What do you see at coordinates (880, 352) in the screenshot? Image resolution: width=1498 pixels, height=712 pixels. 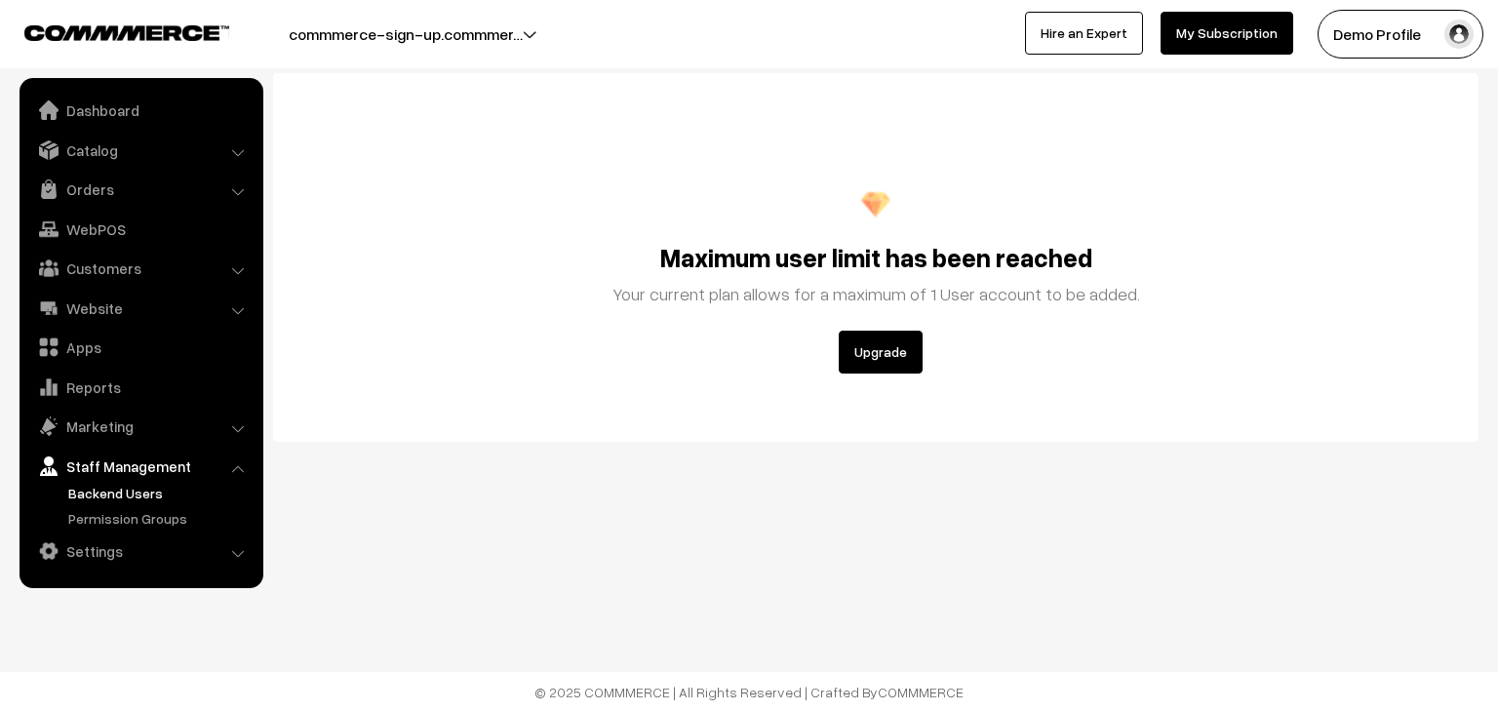 I see `button: Upgrade` at bounding box center [880, 352].